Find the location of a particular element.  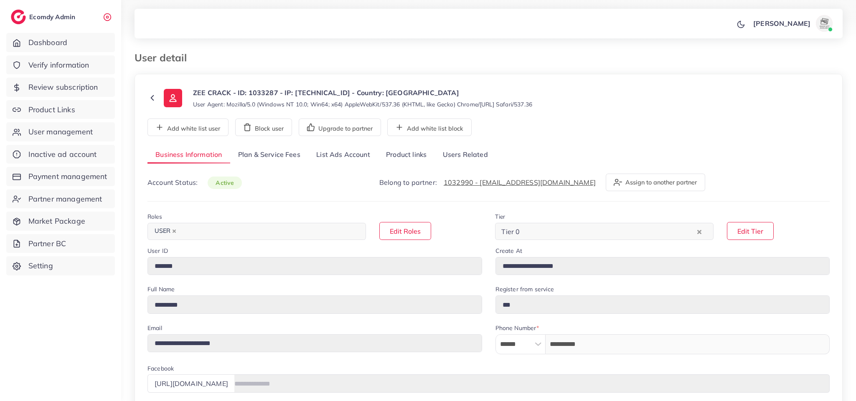

img: avatar is located at coordinates (824, 23).